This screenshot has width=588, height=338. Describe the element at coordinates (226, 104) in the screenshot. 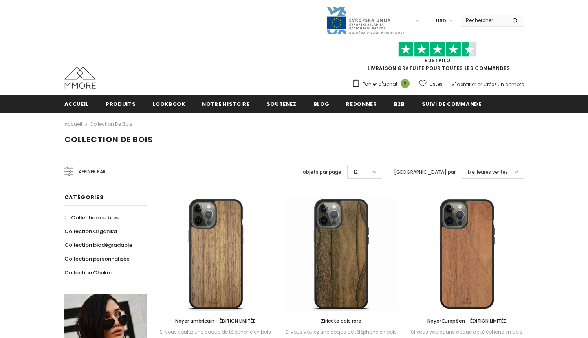

I see `span: Notre histoire` at that location.